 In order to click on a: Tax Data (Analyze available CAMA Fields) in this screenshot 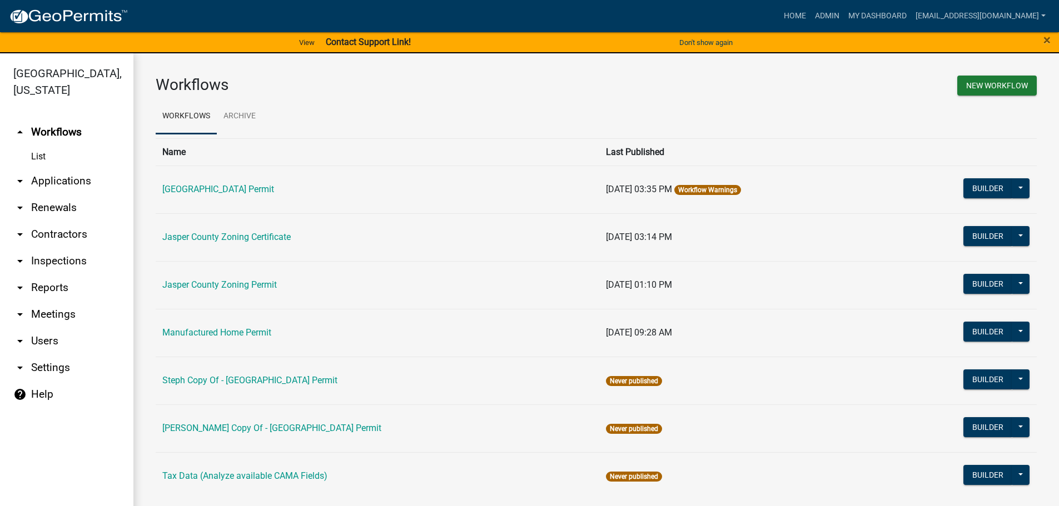, I will do `click(245, 476)`.